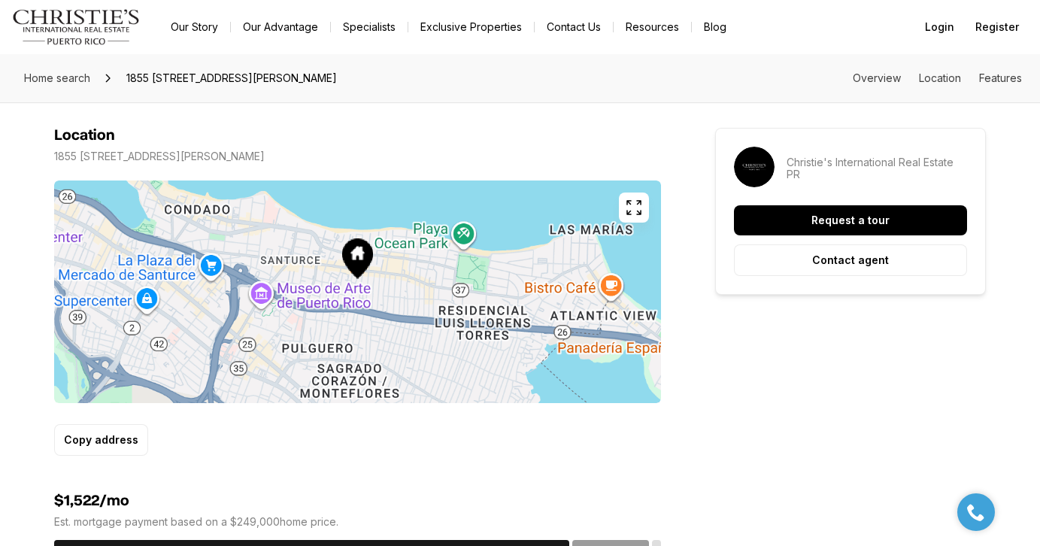  What do you see at coordinates (937, 78) in the screenshot?
I see `nav: Page section menu` at bounding box center [937, 78].